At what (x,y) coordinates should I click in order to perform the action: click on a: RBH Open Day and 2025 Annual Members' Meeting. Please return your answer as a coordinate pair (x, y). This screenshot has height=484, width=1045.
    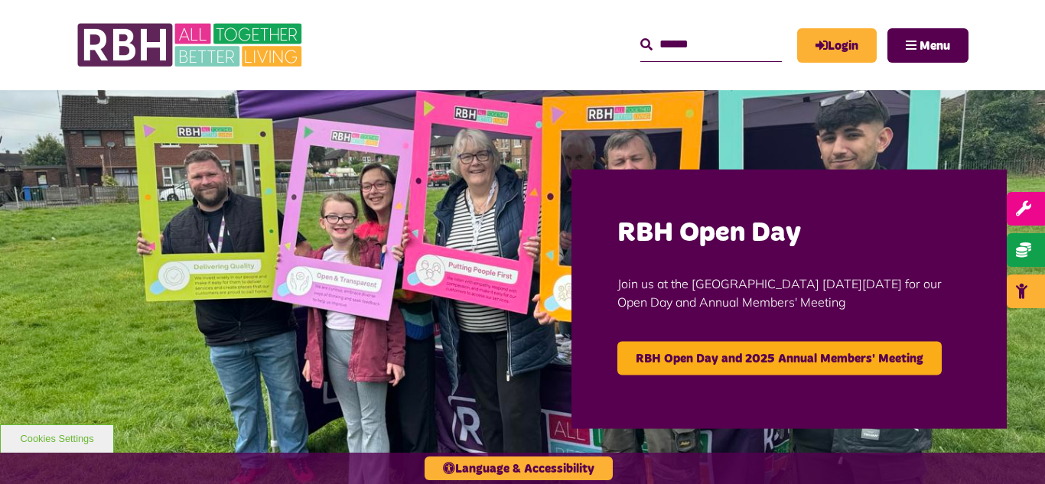
    Looking at the image, I should click on (780, 358).